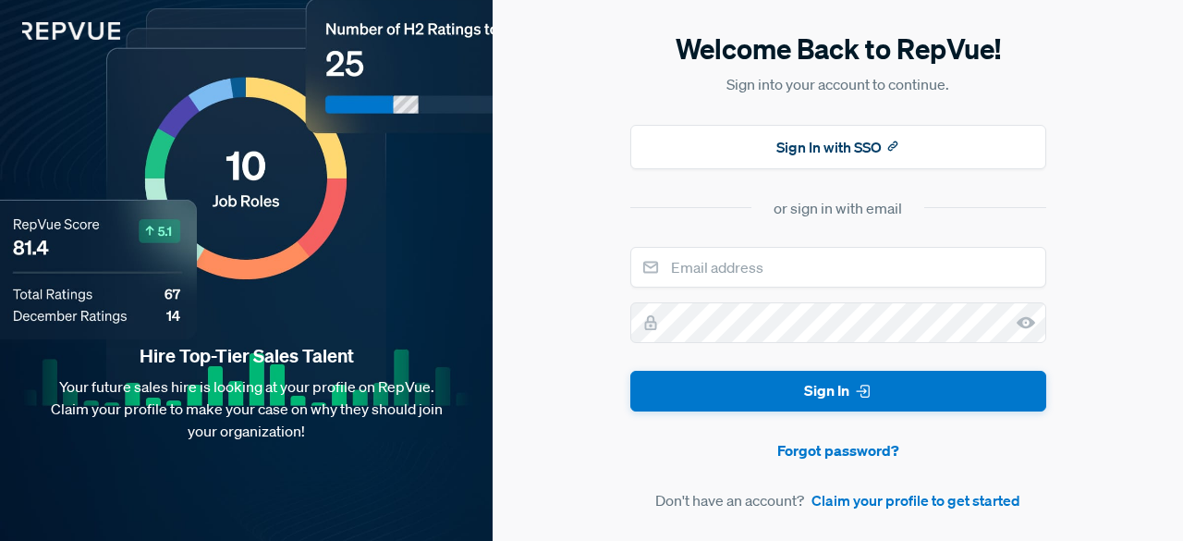 The image size is (1183, 541). I want to click on strong: Hire Top-Tier Sales Talent, so click(246, 356).